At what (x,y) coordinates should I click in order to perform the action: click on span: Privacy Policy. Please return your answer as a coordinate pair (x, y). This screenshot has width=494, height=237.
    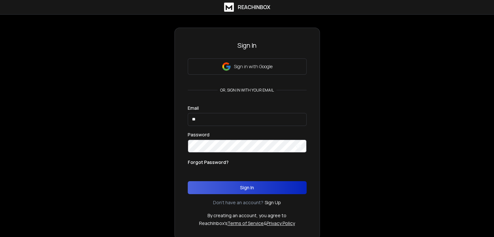
    Looking at the image, I should click on (280, 223).